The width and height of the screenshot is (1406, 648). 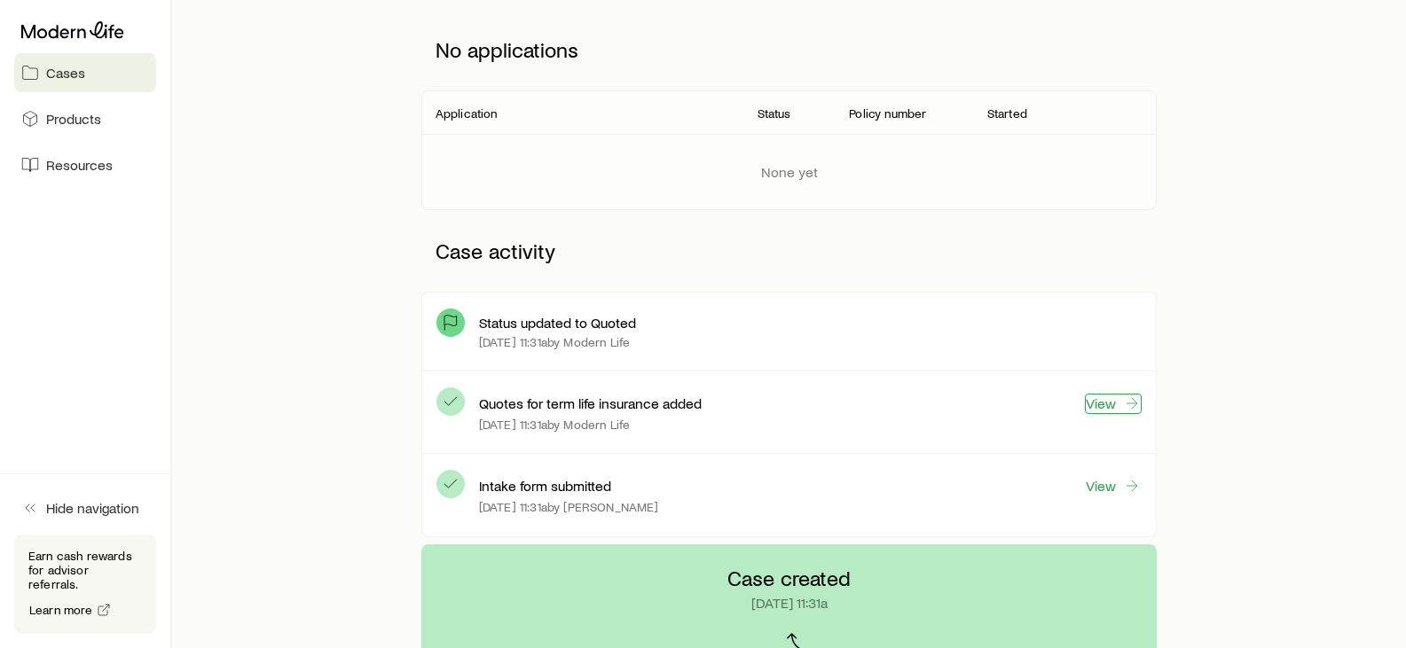 I want to click on p: Intake form submitted, so click(x=545, y=486).